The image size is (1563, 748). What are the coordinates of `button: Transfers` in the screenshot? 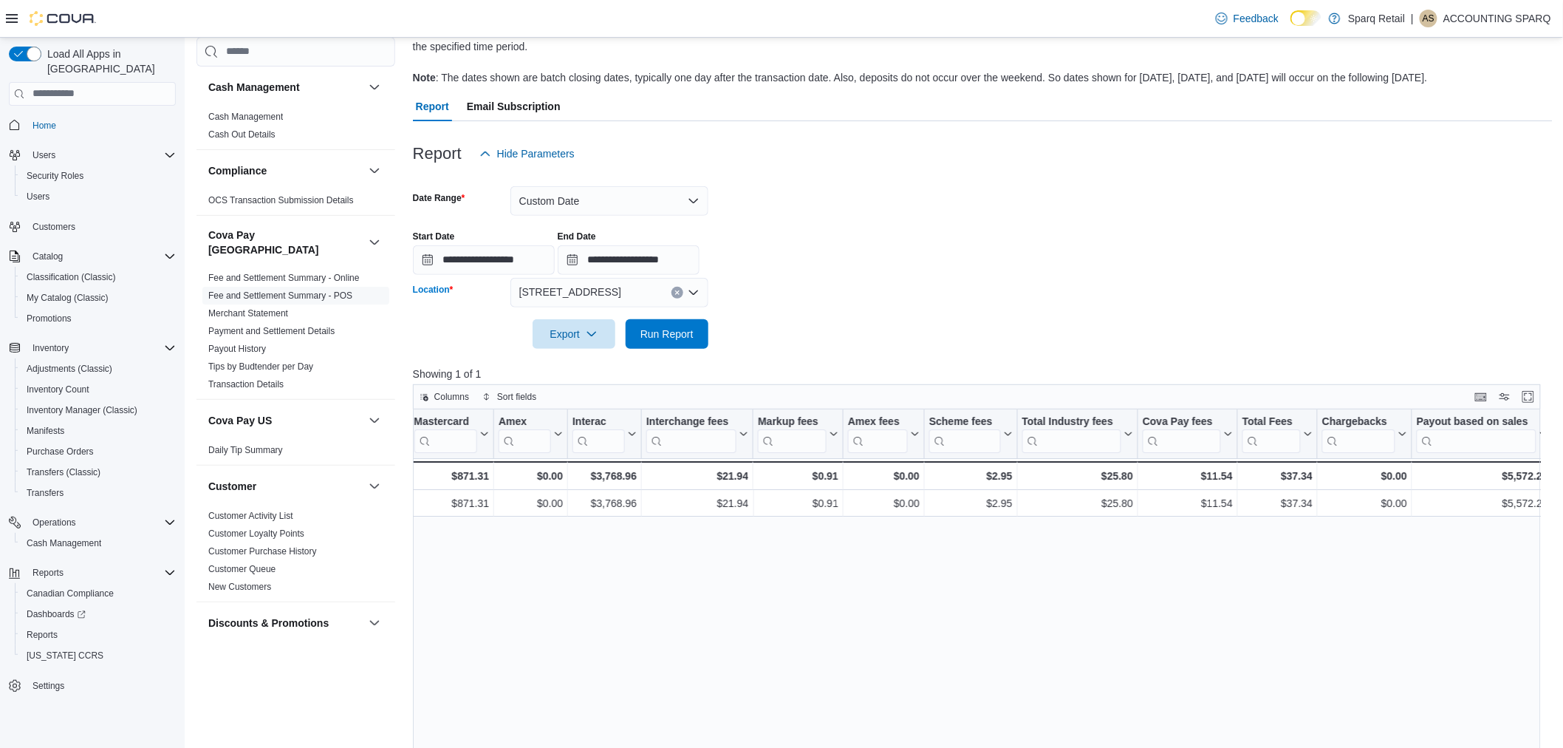 It's located at (98, 493).